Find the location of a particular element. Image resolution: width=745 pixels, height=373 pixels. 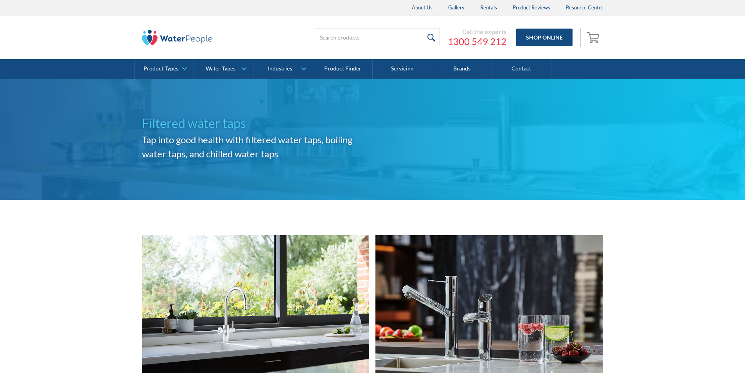

a: Shop Online is located at coordinates (544, 37).